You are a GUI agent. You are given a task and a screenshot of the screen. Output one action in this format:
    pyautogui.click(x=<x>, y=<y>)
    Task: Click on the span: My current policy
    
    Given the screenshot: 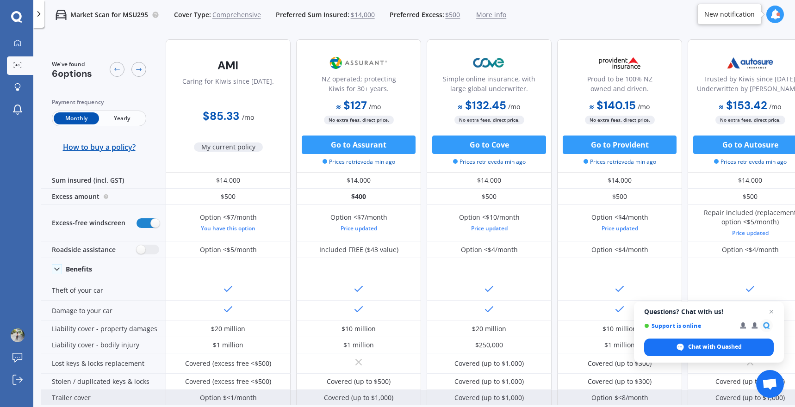 What is the action you would take?
    pyautogui.click(x=228, y=147)
    